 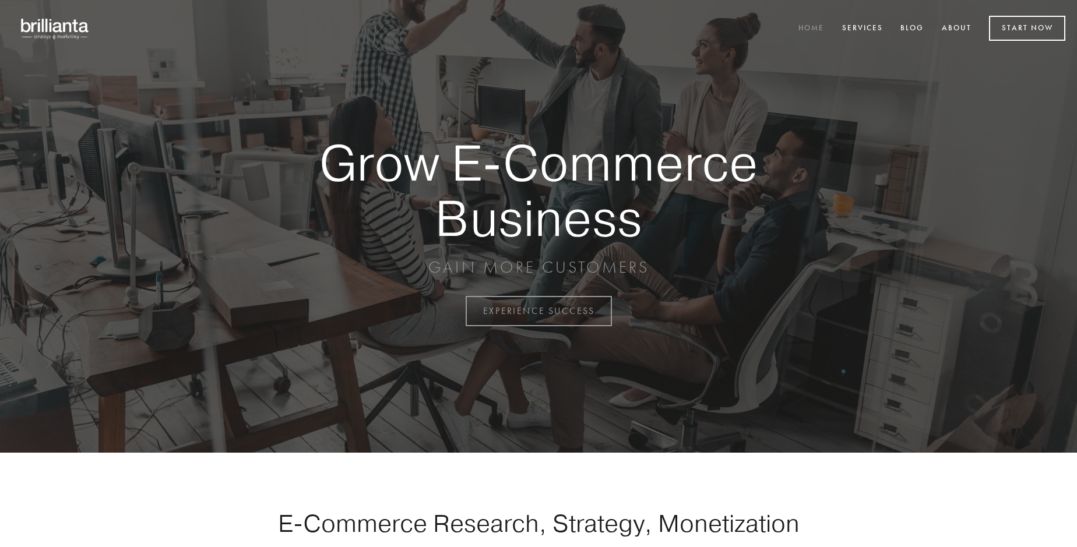 What do you see at coordinates (956, 29) in the screenshot?
I see `a: About` at bounding box center [956, 29].